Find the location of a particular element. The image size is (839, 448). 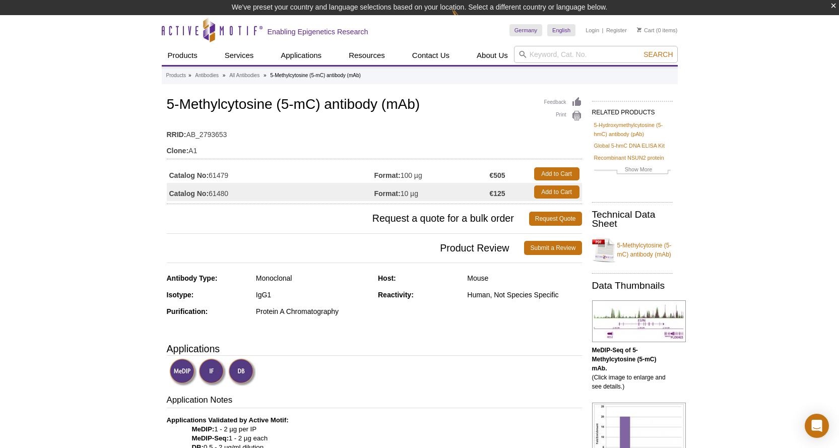

img: Methyl-DNA Immunoprecipitation Validated is located at coordinates (183, 372).